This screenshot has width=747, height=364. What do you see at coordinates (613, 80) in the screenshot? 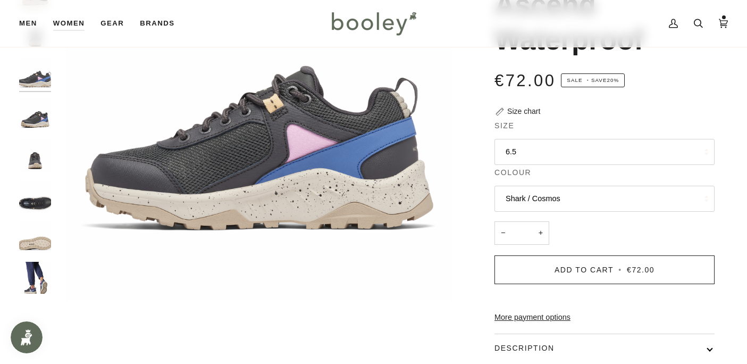
I see `span: 20%` at bounding box center [613, 80].